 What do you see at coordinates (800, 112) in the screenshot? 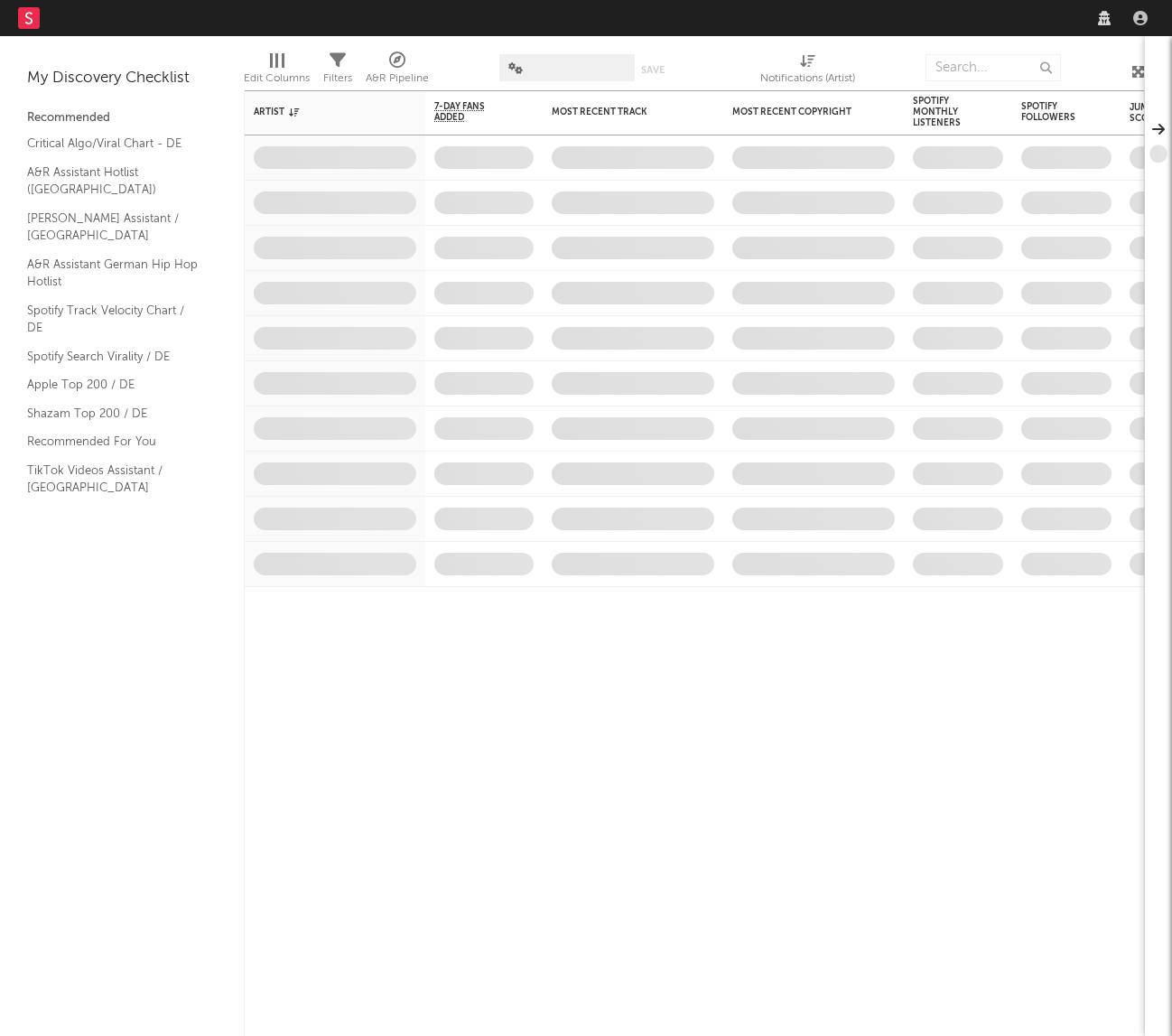
I see `div: Most Recent Copyright` at bounding box center [800, 112].